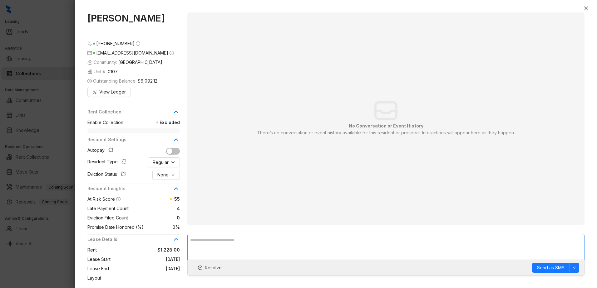 The width and height of the screenshot is (597, 288). I want to click on span: Excluded, so click(151, 123).